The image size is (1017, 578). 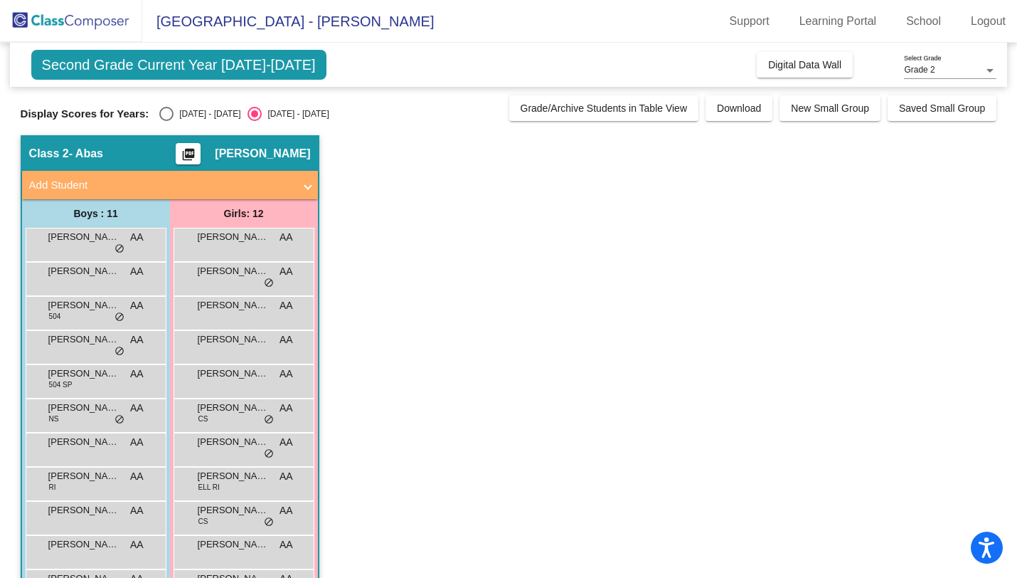 What do you see at coordinates (604, 108) in the screenshot?
I see `button: Grade/Archive Students in Table View` at bounding box center [604, 108].